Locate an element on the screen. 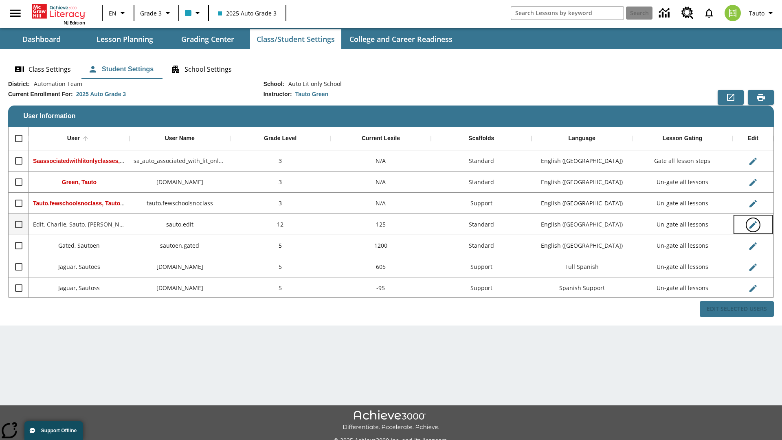 This screenshot has width=782, height=440. button: Profile/Settings is located at coordinates (762, 13).